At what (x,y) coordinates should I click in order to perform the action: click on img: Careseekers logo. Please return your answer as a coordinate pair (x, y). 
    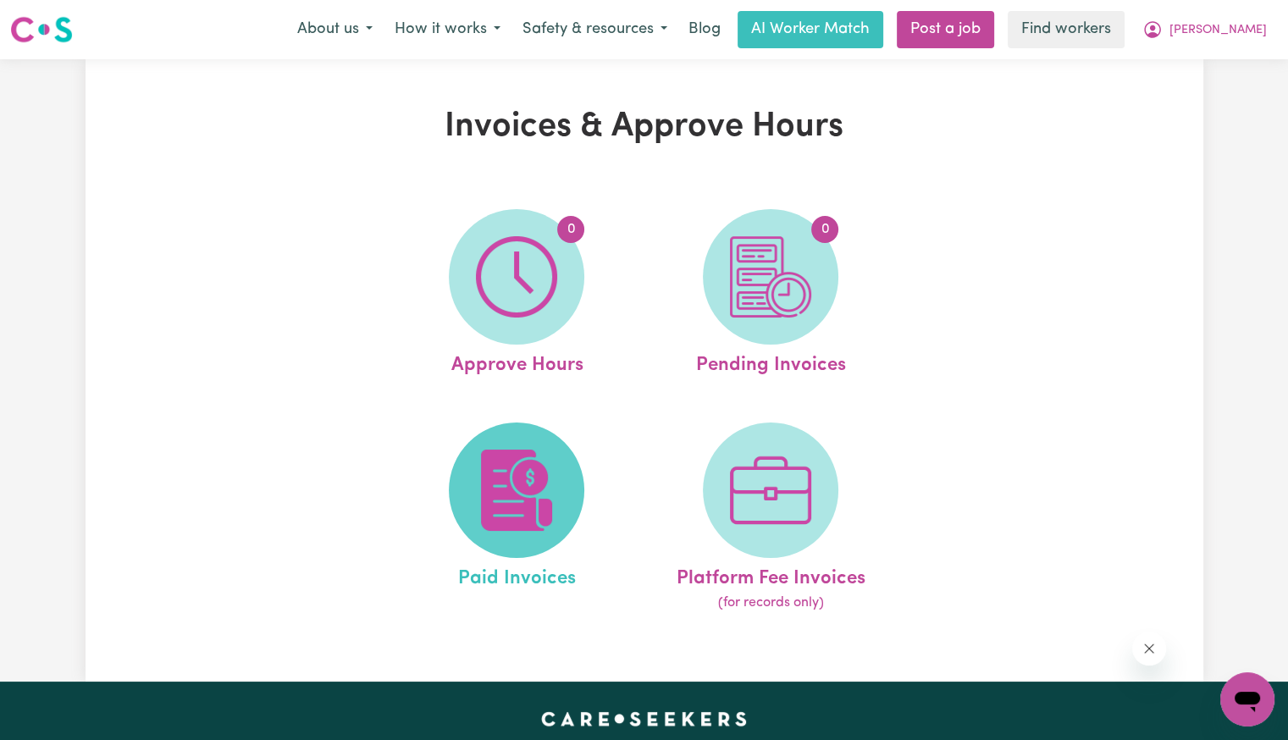
    Looking at the image, I should click on (41, 30).